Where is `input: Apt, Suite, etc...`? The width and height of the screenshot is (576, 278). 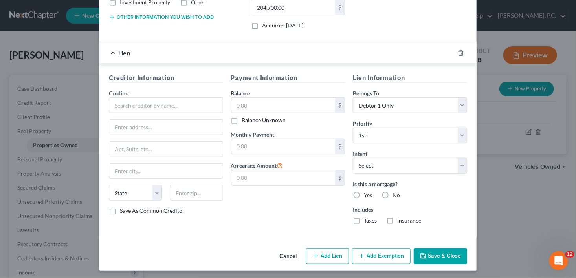
input: Apt, Suite, etc... is located at coordinates (166, 149).